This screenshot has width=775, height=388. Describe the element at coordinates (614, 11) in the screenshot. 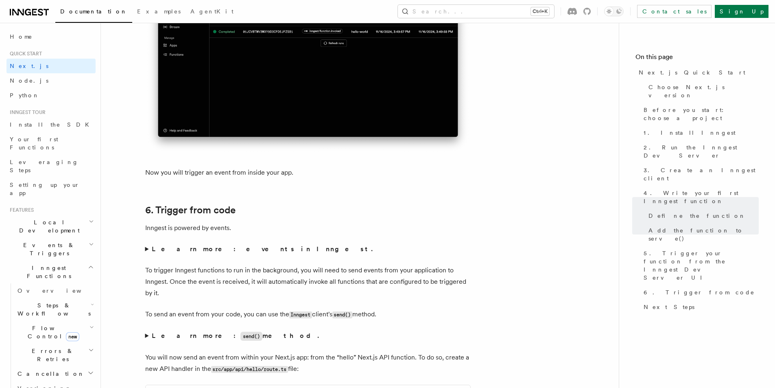

I see `button: Toggle dark mode` at that location.